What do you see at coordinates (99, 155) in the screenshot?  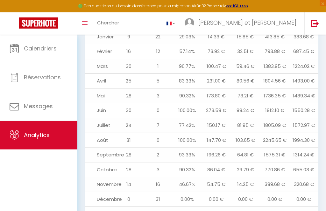 I see `td: Septembre` at bounding box center [99, 155].